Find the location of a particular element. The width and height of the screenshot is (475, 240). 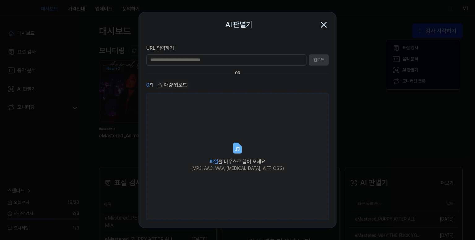

span: 을 마우스로 끌어 오세요 is located at coordinates (238, 161).